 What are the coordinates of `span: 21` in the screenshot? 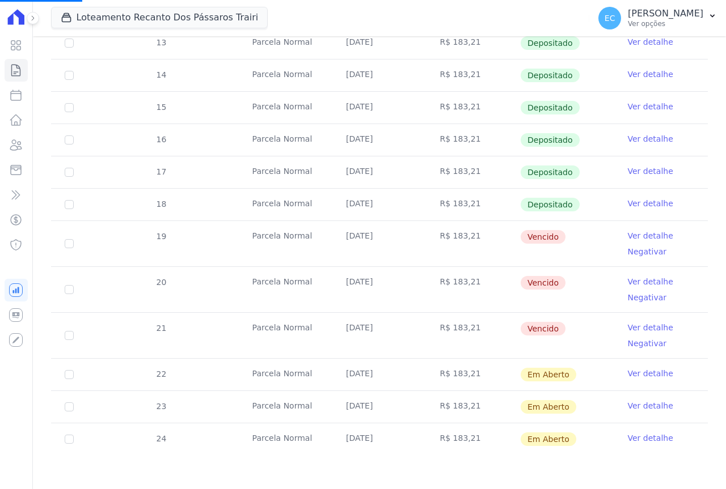 It's located at (161, 328).